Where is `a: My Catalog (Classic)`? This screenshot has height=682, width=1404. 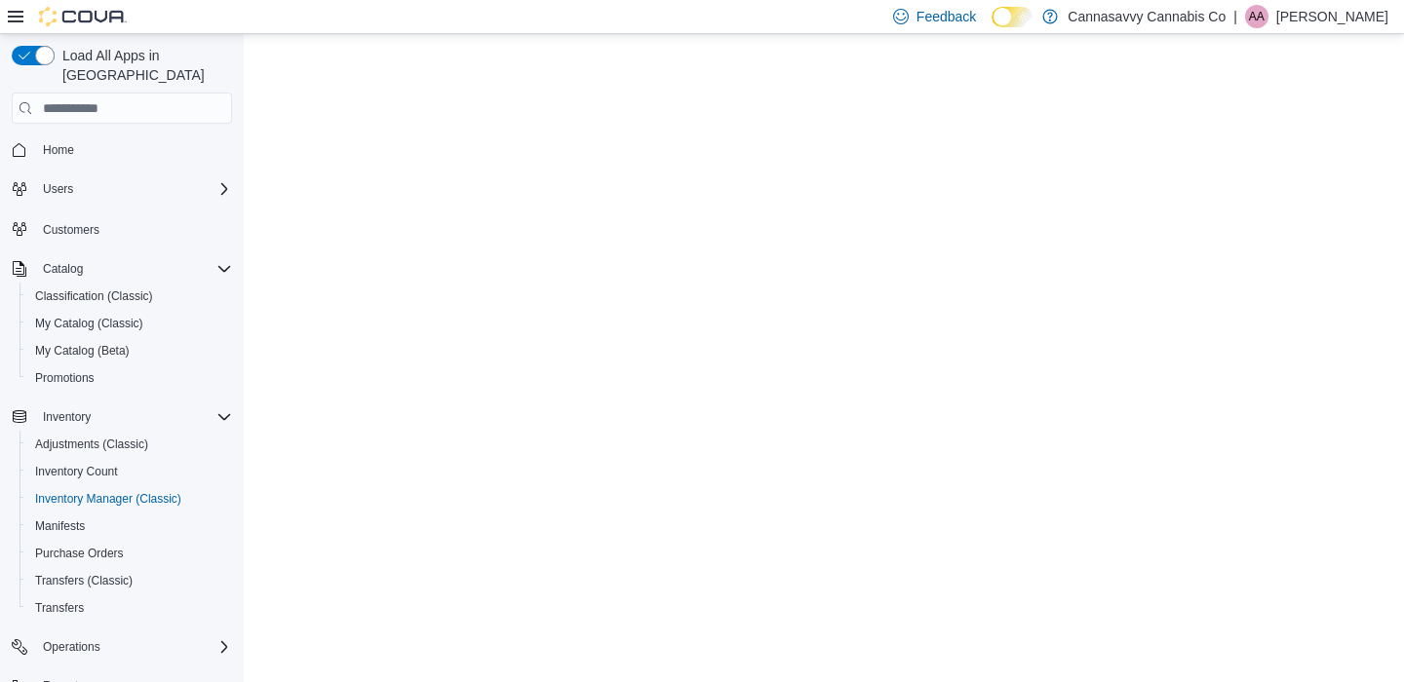 a: My Catalog (Classic) is located at coordinates (89, 324).